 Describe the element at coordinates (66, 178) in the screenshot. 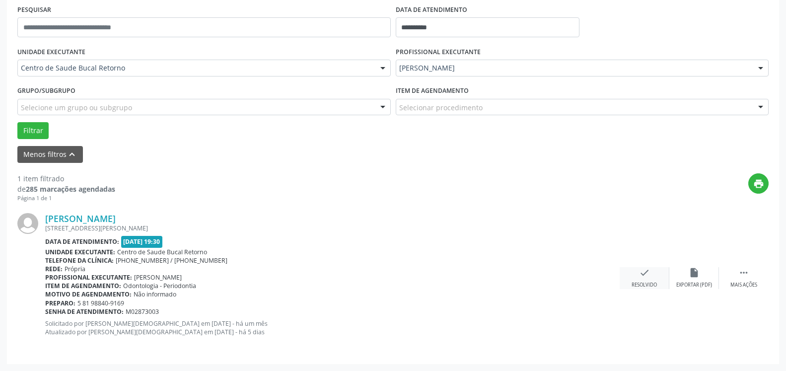

I see `div: 1 item filtrado` at that location.